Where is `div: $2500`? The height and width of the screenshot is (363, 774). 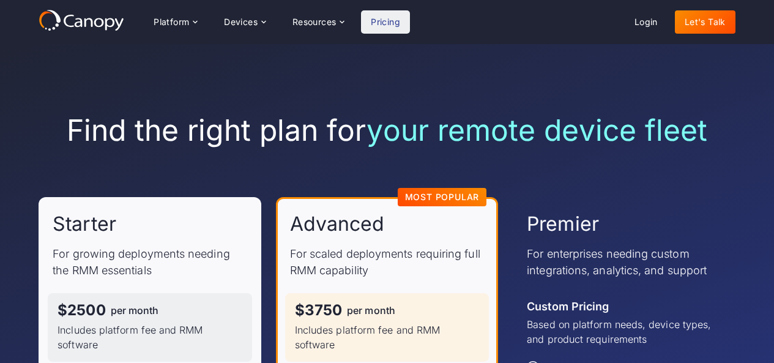 div: $2500 is located at coordinates (81, 310).